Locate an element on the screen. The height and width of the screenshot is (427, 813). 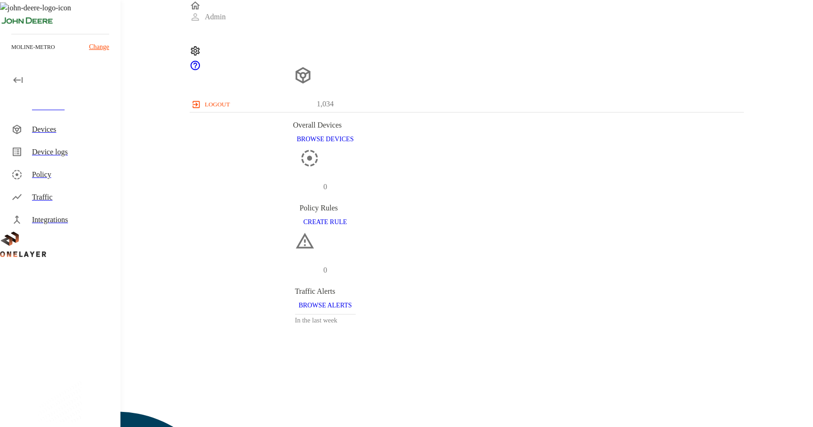
button: CREATE RULE is located at coordinates (325, 222).